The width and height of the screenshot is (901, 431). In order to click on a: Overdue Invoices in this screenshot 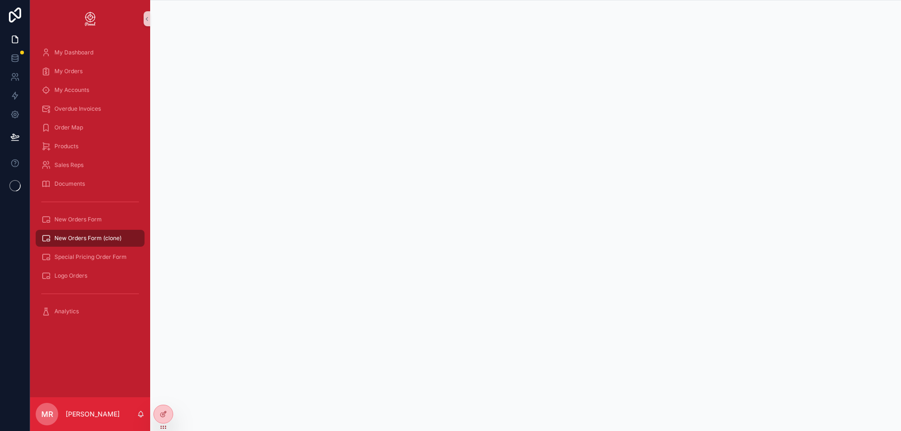, I will do `click(90, 109)`.